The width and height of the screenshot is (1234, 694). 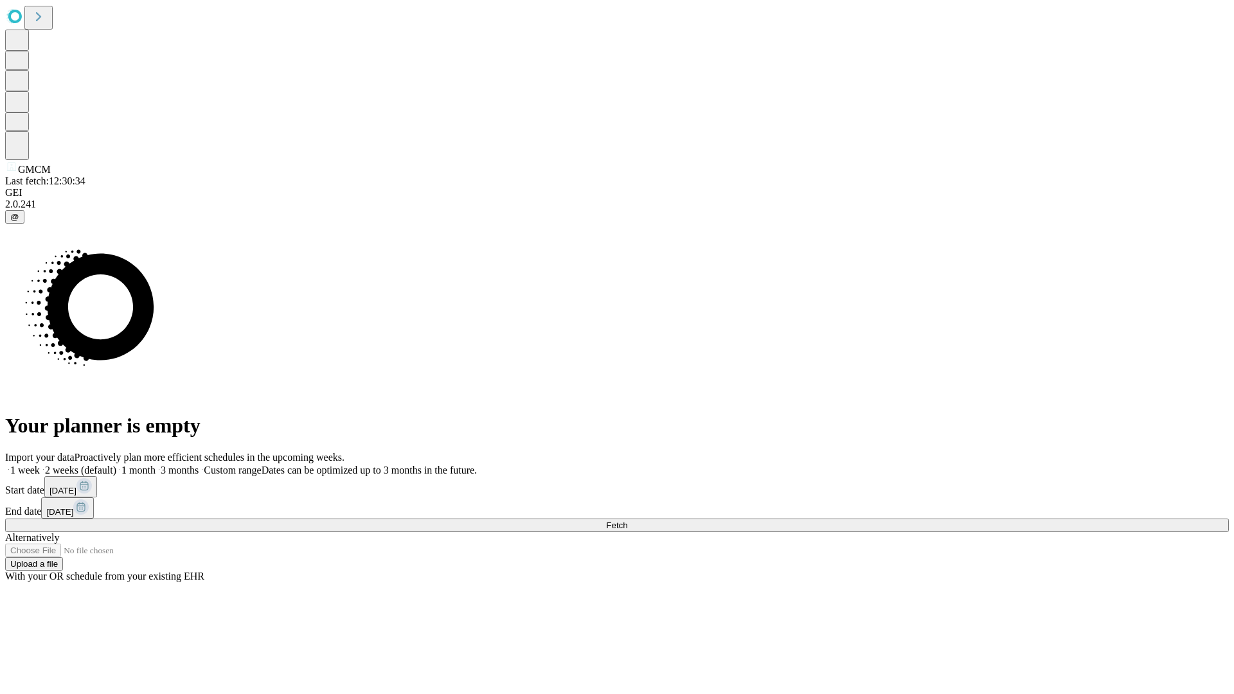 What do you see at coordinates (80, 470) in the screenshot?
I see `span: 2 weeks (default)` at bounding box center [80, 470].